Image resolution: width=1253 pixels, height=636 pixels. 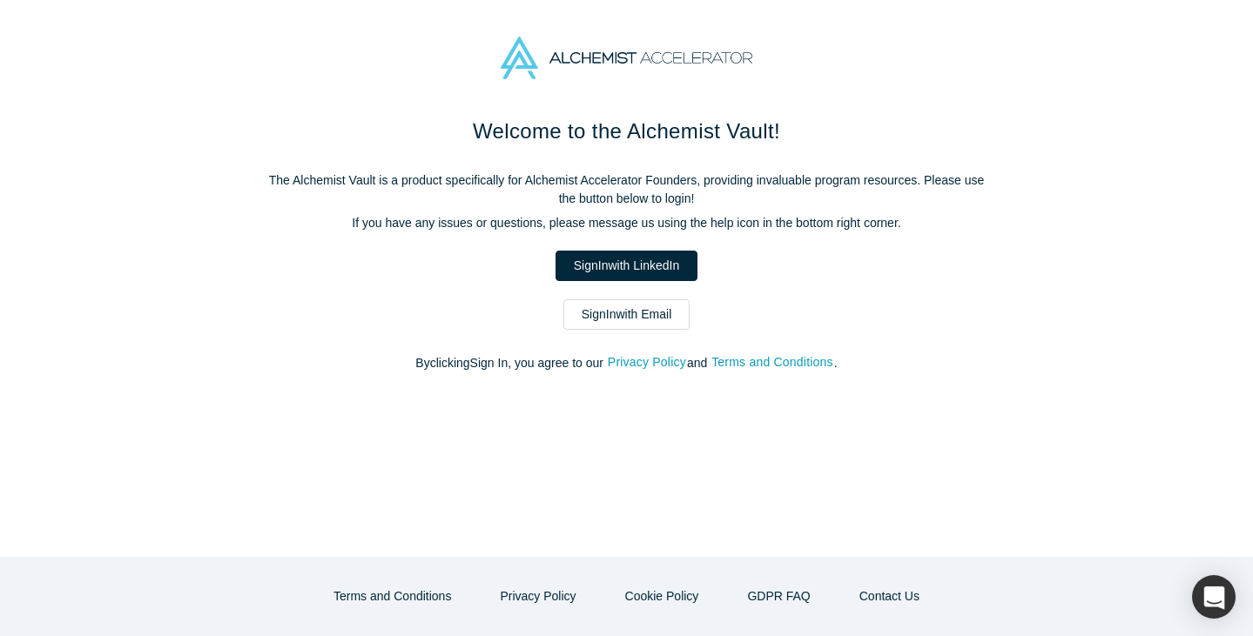 I want to click on p: By clicking Sign In , you agree to our and ., so click(x=627, y=363).